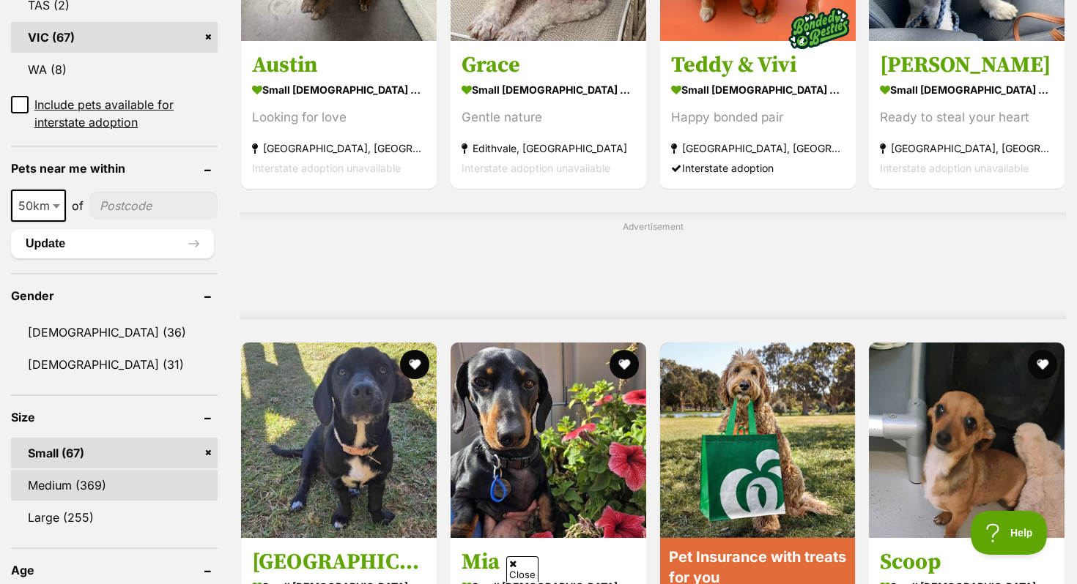 The width and height of the screenshot is (1077, 584). What do you see at coordinates (548, 117) in the screenshot?
I see `div: Gentle nature` at bounding box center [548, 117].